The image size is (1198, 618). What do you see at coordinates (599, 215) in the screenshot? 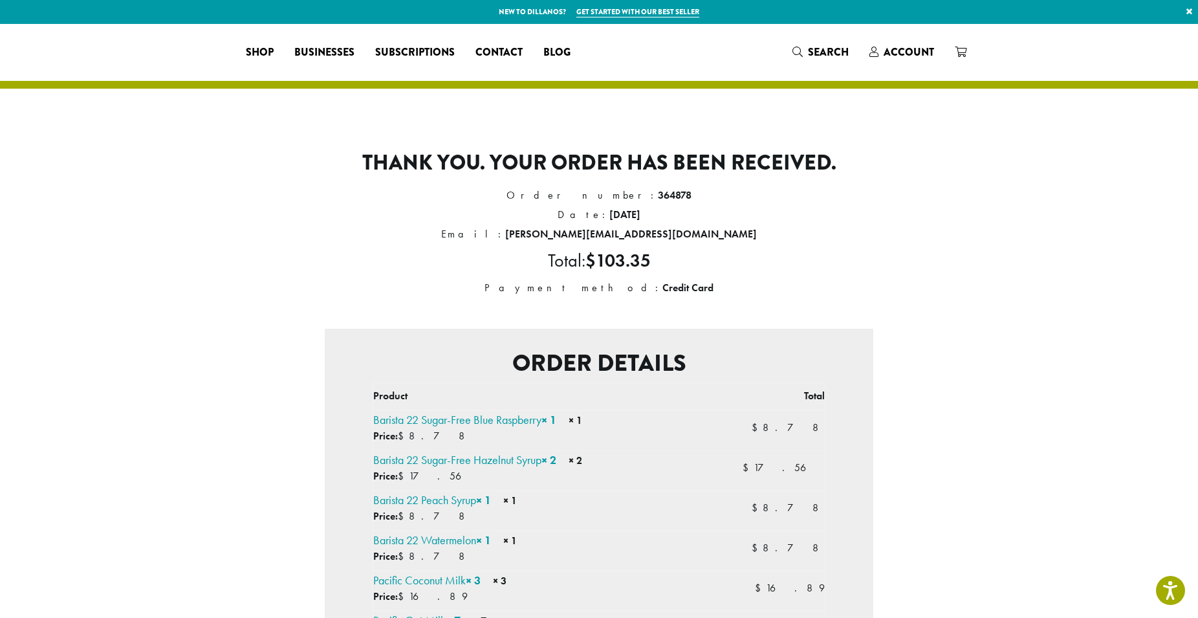
I see `li: Date:` at bounding box center [599, 215].